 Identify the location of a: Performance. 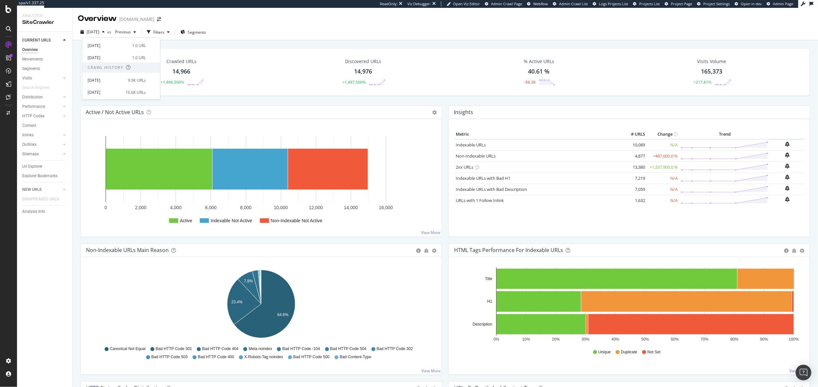
(42, 107).